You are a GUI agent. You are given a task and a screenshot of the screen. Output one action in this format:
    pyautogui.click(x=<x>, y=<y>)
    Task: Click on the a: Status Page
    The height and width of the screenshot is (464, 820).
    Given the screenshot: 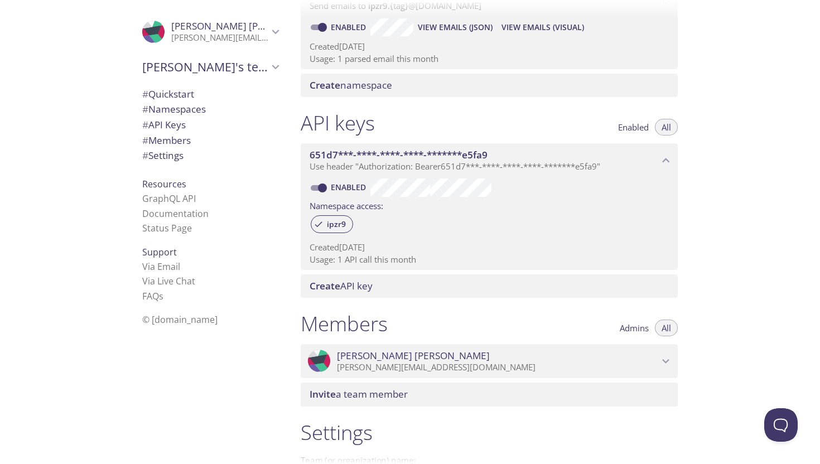 What is the action you would take?
    pyautogui.click(x=167, y=228)
    